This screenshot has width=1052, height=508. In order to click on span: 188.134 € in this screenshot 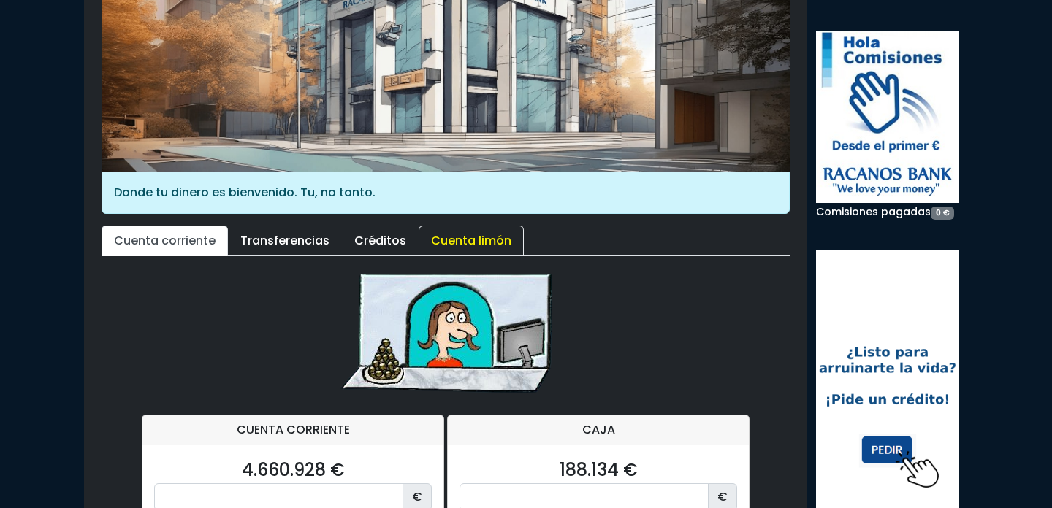, I will do `click(598, 470)`.